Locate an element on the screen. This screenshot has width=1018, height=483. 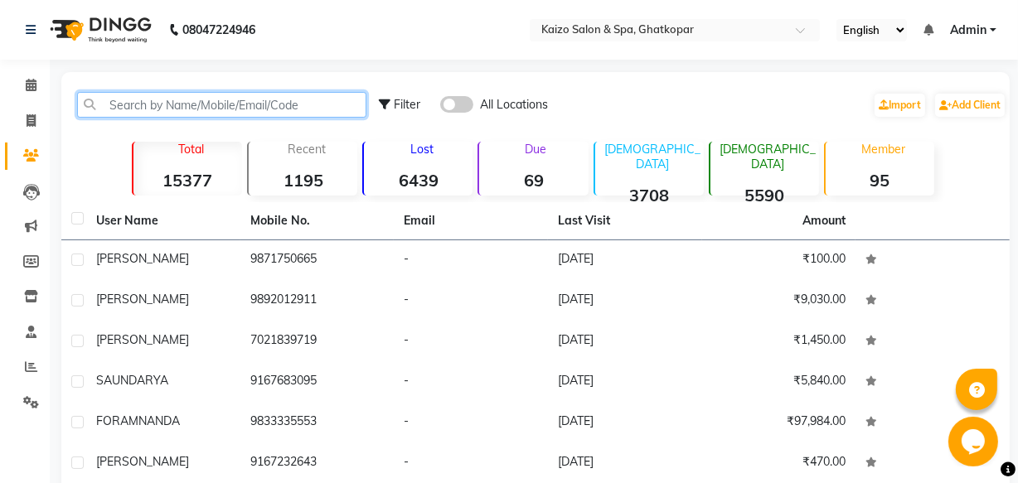
strong: 1195 is located at coordinates (303, 180).